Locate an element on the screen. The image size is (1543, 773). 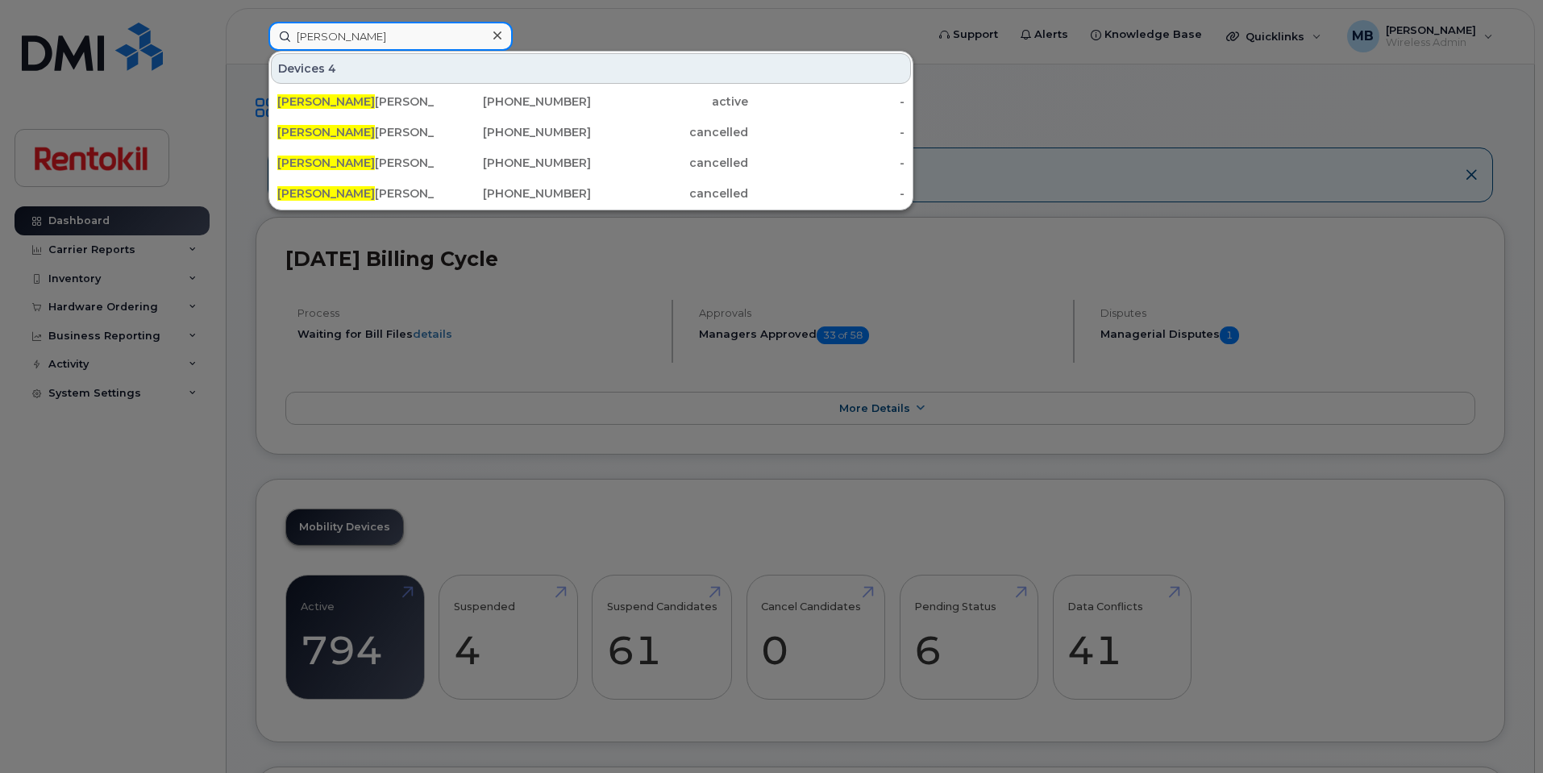
div: Devices is located at coordinates (591, 69).